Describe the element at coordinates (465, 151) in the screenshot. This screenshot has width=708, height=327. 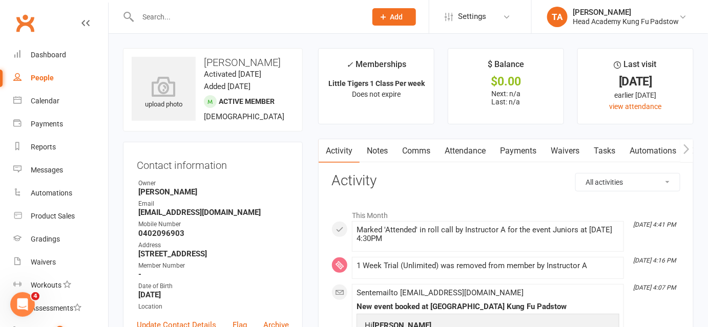
I see `a: Attendance` at that location.